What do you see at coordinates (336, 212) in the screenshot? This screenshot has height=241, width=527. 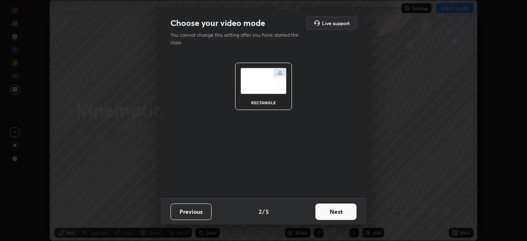 I see `button: Next` at bounding box center [336, 212].